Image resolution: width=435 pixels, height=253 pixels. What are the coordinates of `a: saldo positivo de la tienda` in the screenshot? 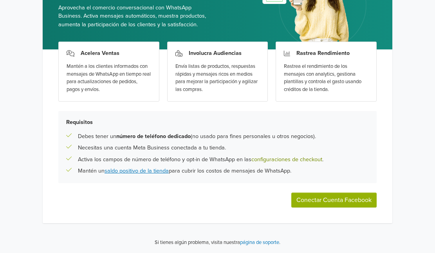 It's located at (137, 170).